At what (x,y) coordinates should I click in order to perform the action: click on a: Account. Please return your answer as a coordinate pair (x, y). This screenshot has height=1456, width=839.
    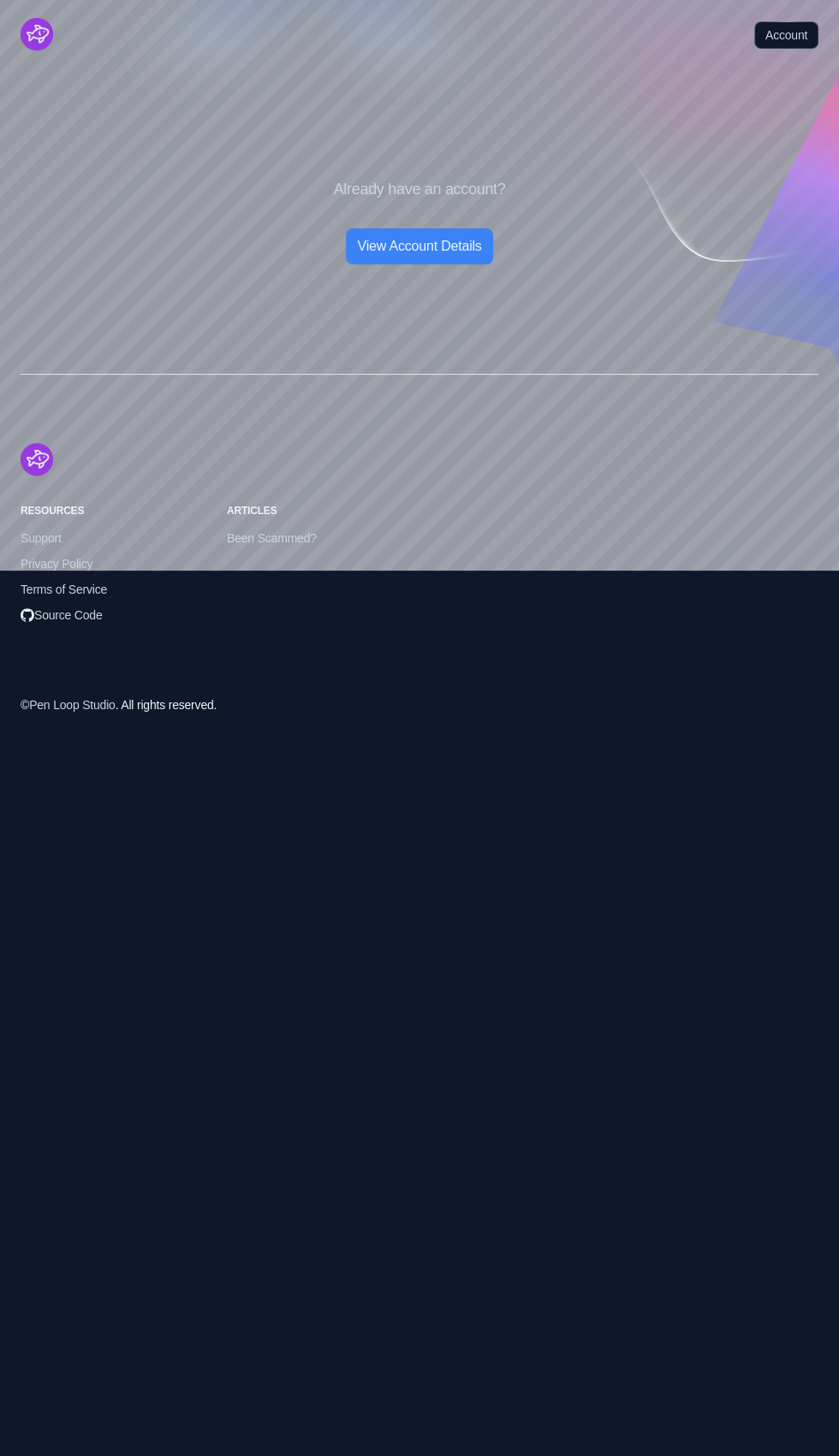
    Looking at the image, I should click on (786, 35).